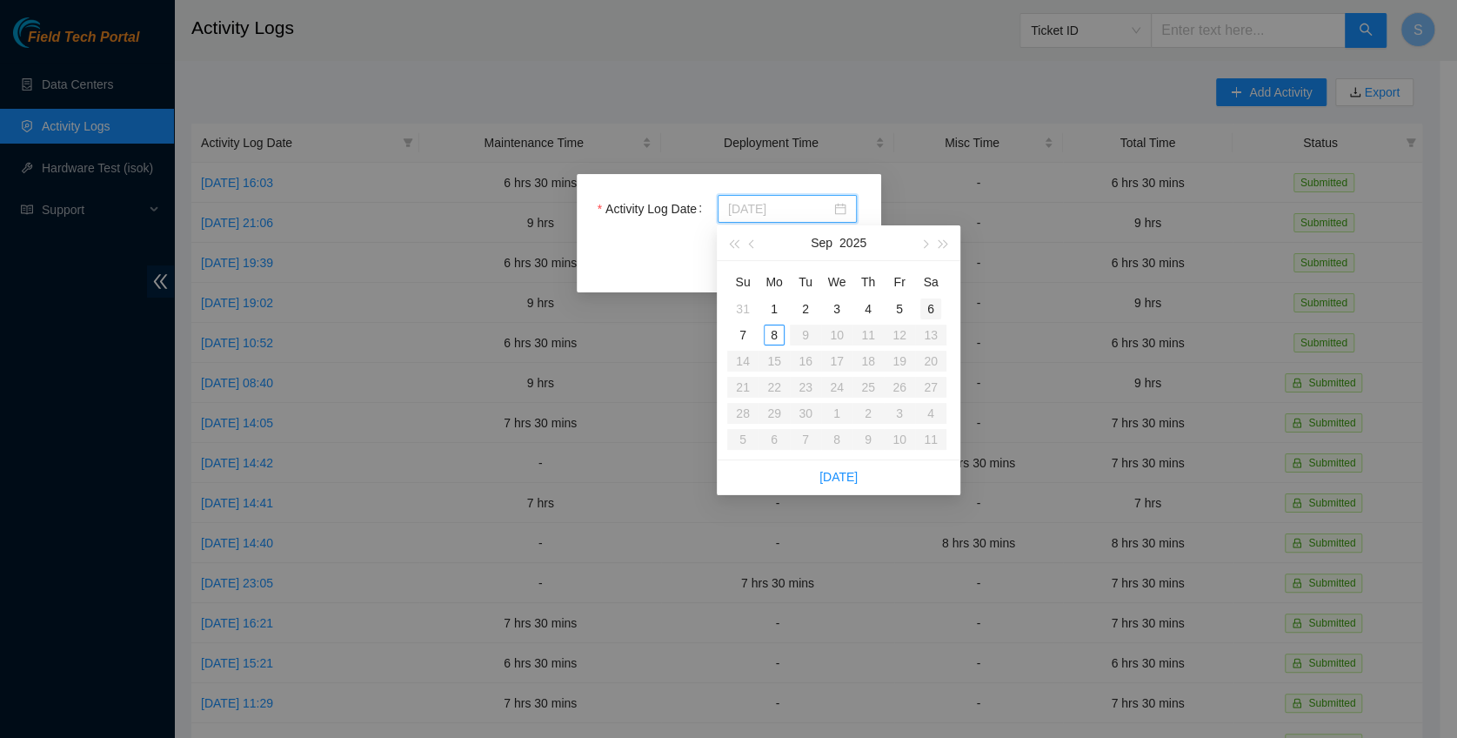 This screenshot has height=738, width=1457. What do you see at coordinates (774, 282) in the screenshot?
I see `th: Mo` at bounding box center [774, 282].